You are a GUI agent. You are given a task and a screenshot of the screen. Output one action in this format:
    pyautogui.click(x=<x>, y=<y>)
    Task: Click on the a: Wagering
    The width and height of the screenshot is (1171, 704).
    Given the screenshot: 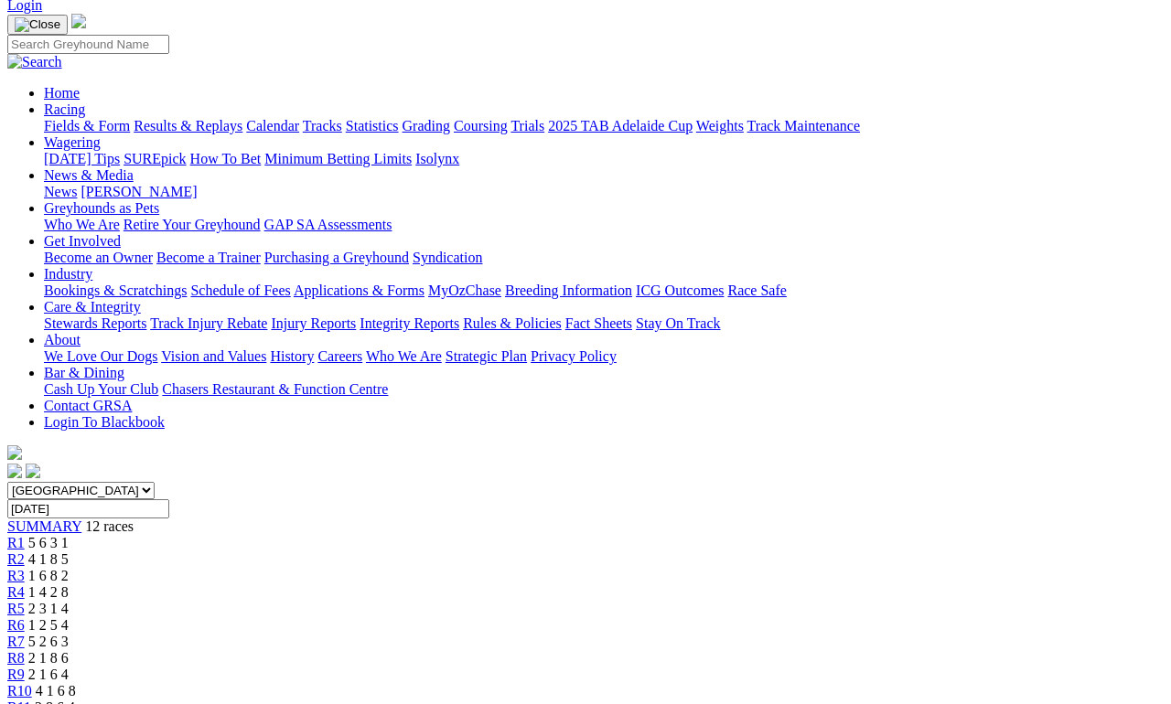 What is the action you would take?
    pyautogui.click(x=72, y=142)
    